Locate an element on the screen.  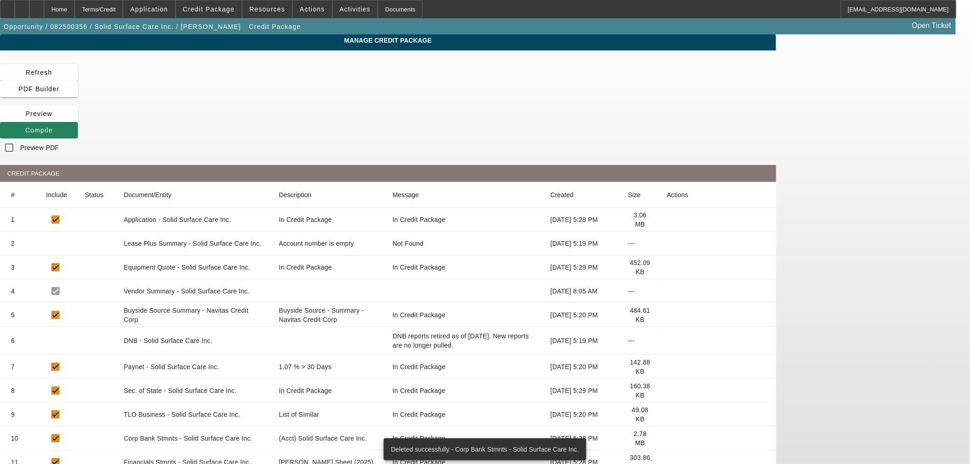
mat-cell: Corp Bank Stmnts - Solid Surface Care Inc. is located at coordinates (194, 438).